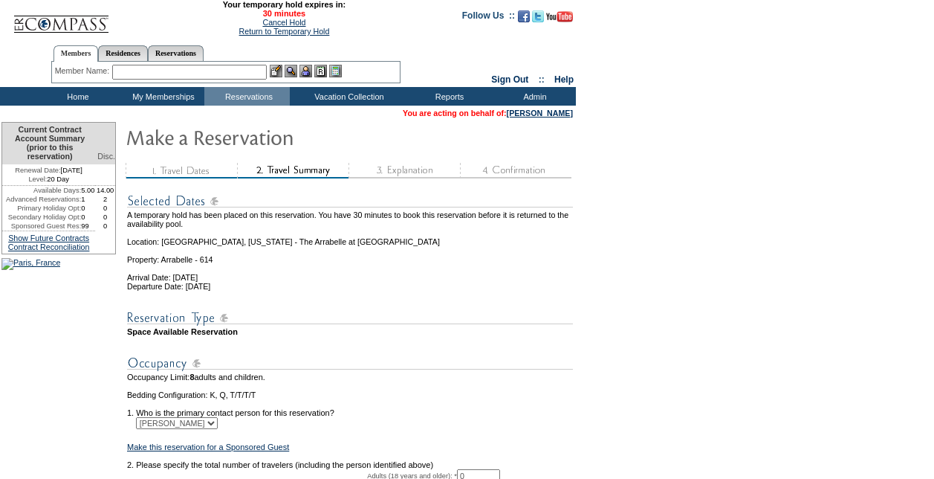 This screenshot has width=934, height=479. What do you see at coordinates (37, 170) in the screenshot?
I see `span: Renewal Date:` at bounding box center [37, 170].